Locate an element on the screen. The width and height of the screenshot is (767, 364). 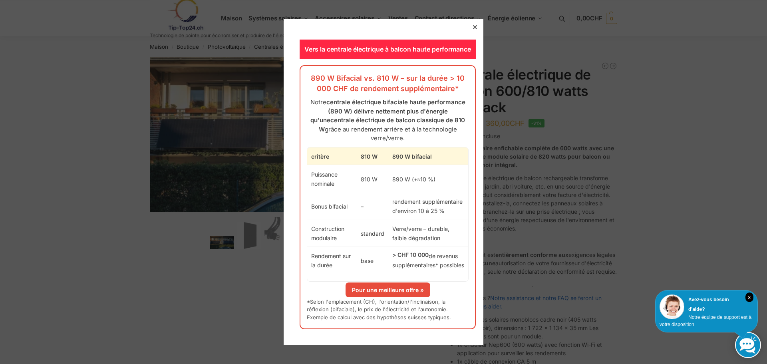
font: Notre is located at coordinates (319, 102).